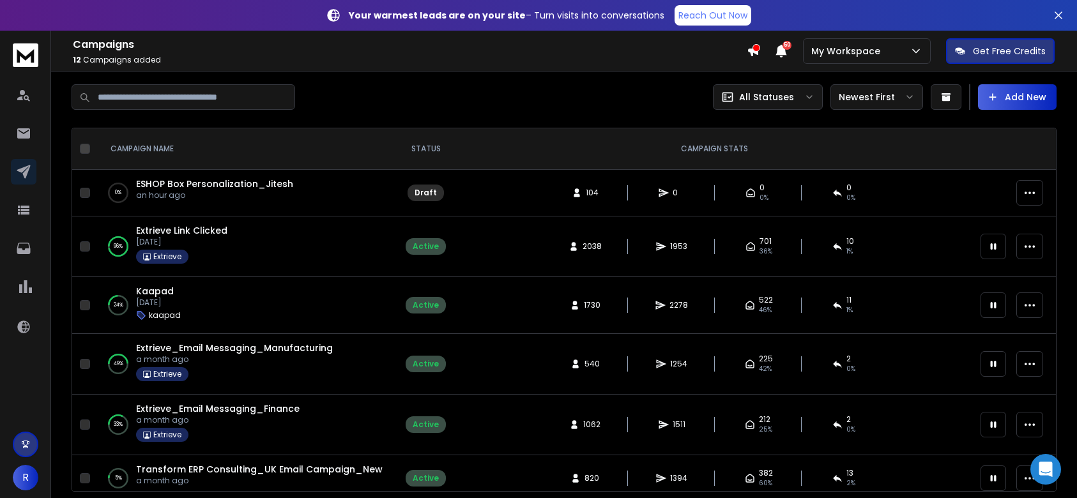 This screenshot has width=1077, height=498. Describe the element at coordinates (678, 246) in the screenshot. I see `span: 1953` at that location.